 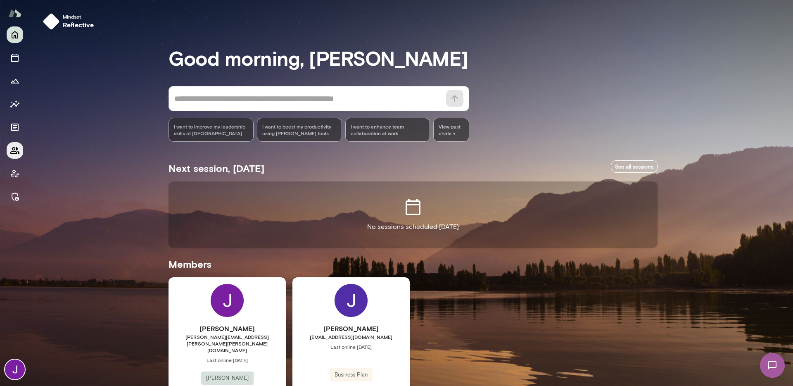 What do you see at coordinates (15, 173) in the screenshot?
I see `button: Client app` at bounding box center [15, 173].